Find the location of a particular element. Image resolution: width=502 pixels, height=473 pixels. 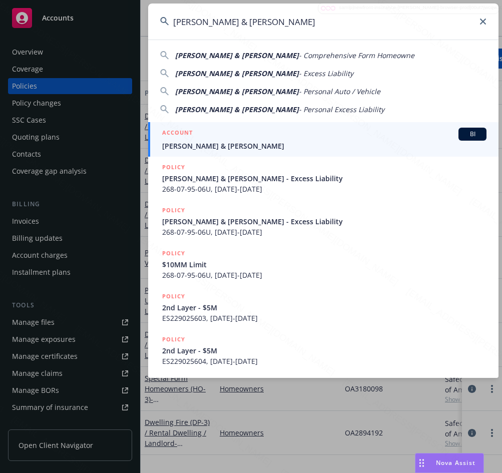

span: - Personal Auto / Vehicle is located at coordinates (339, 91).